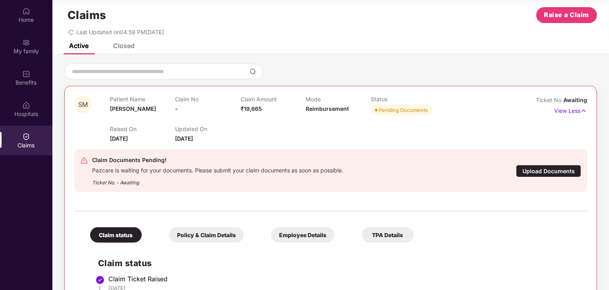  Describe the element at coordinates (218, 180) in the screenshot. I see `div: Ticket No. - Awaiting` at that location.